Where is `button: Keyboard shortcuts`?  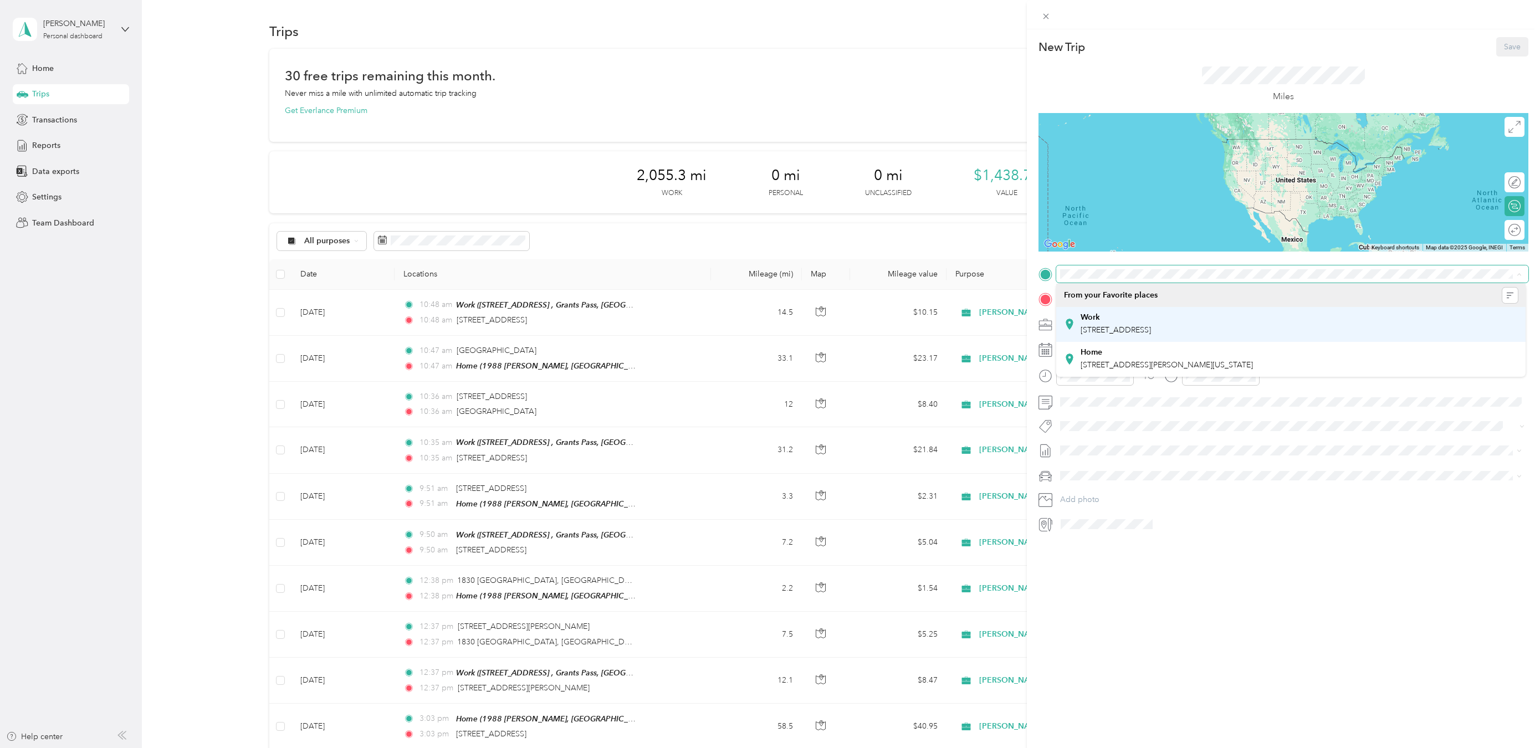
button: Keyboard shortcuts is located at coordinates (1396, 248).